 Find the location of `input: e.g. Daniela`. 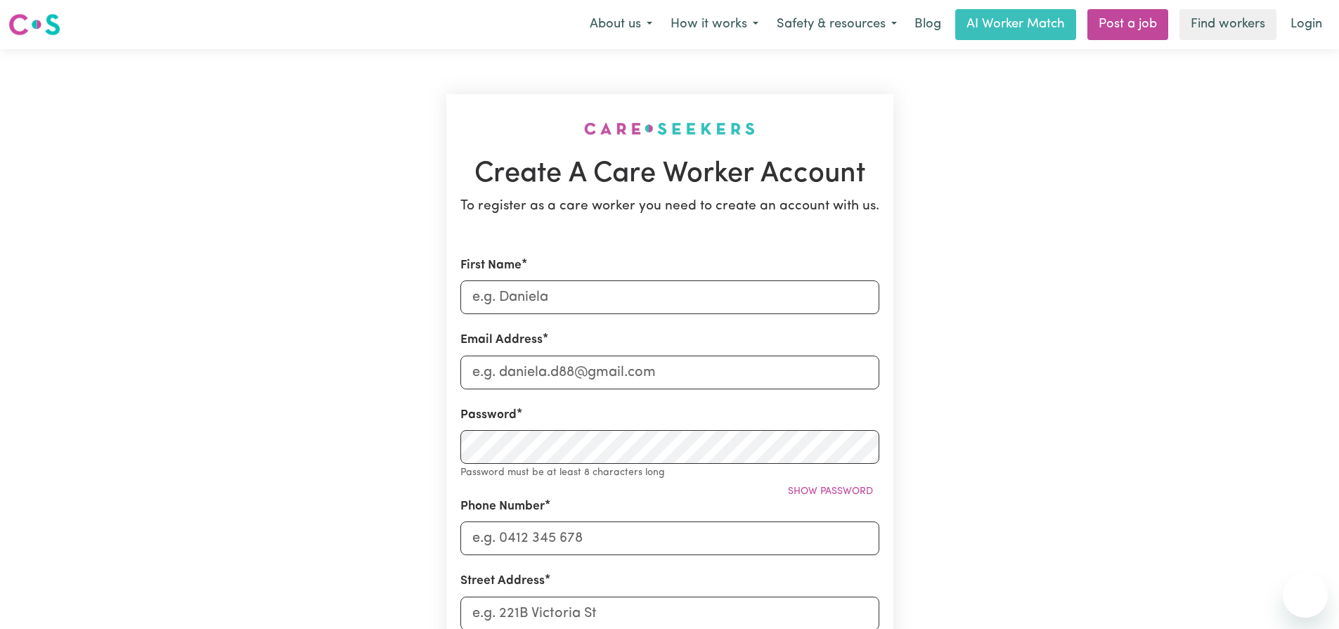

input: e.g. Daniela is located at coordinates (670, 297).